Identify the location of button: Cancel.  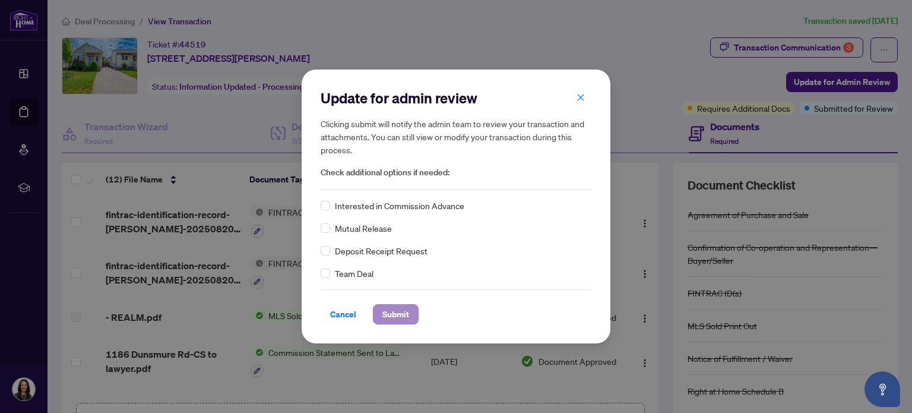
(343, 314).